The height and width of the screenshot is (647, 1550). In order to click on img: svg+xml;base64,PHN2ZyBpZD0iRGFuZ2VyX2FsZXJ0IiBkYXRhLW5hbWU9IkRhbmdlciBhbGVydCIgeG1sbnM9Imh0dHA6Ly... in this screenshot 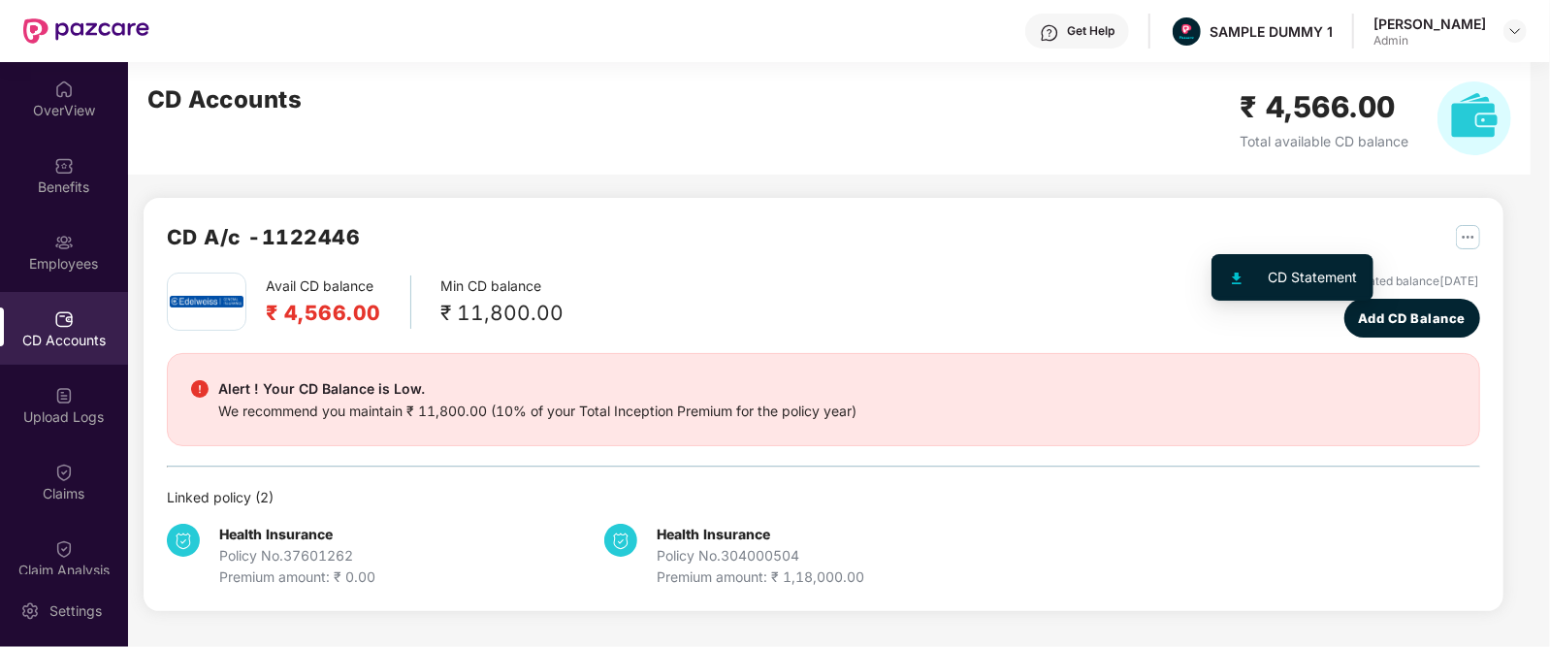, I will do `click(200, 389)`.